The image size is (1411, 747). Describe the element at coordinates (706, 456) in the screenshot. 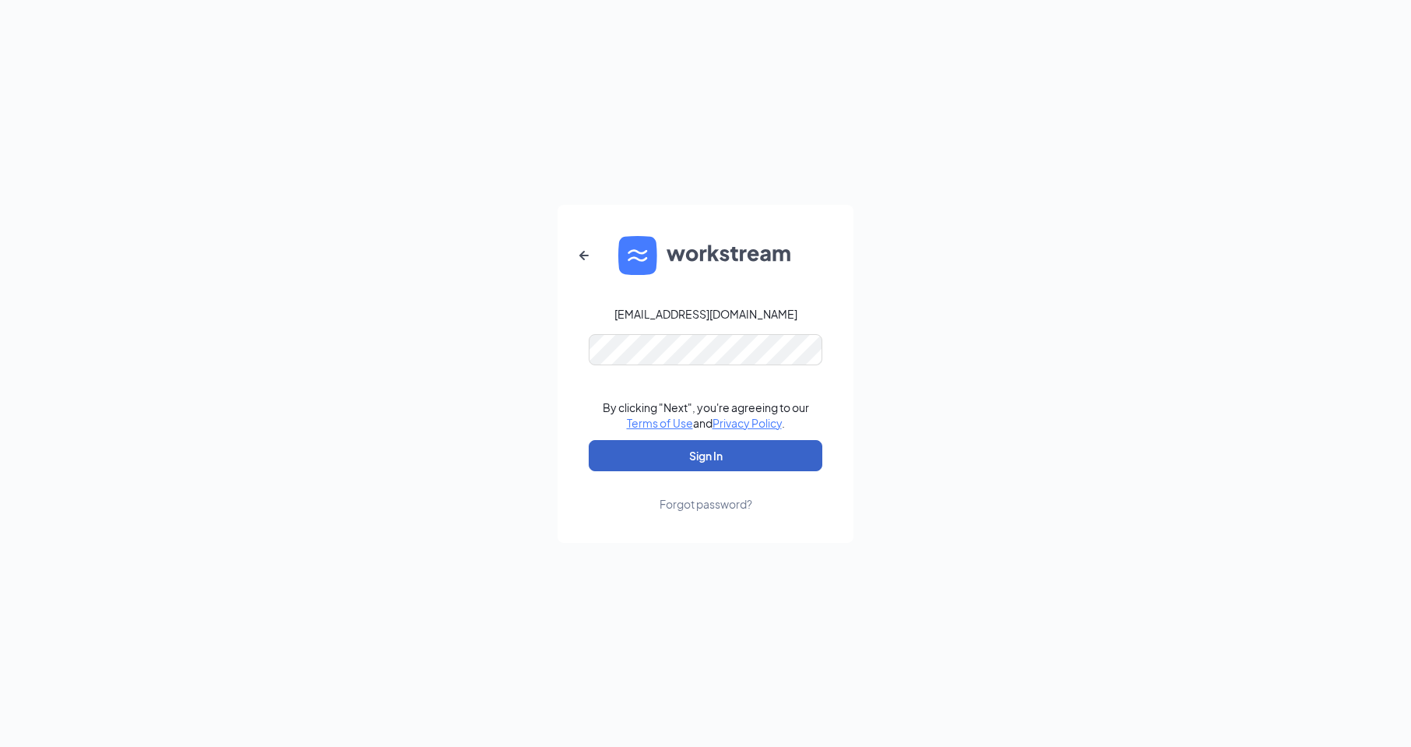

I see `button: Sign In` at that location.